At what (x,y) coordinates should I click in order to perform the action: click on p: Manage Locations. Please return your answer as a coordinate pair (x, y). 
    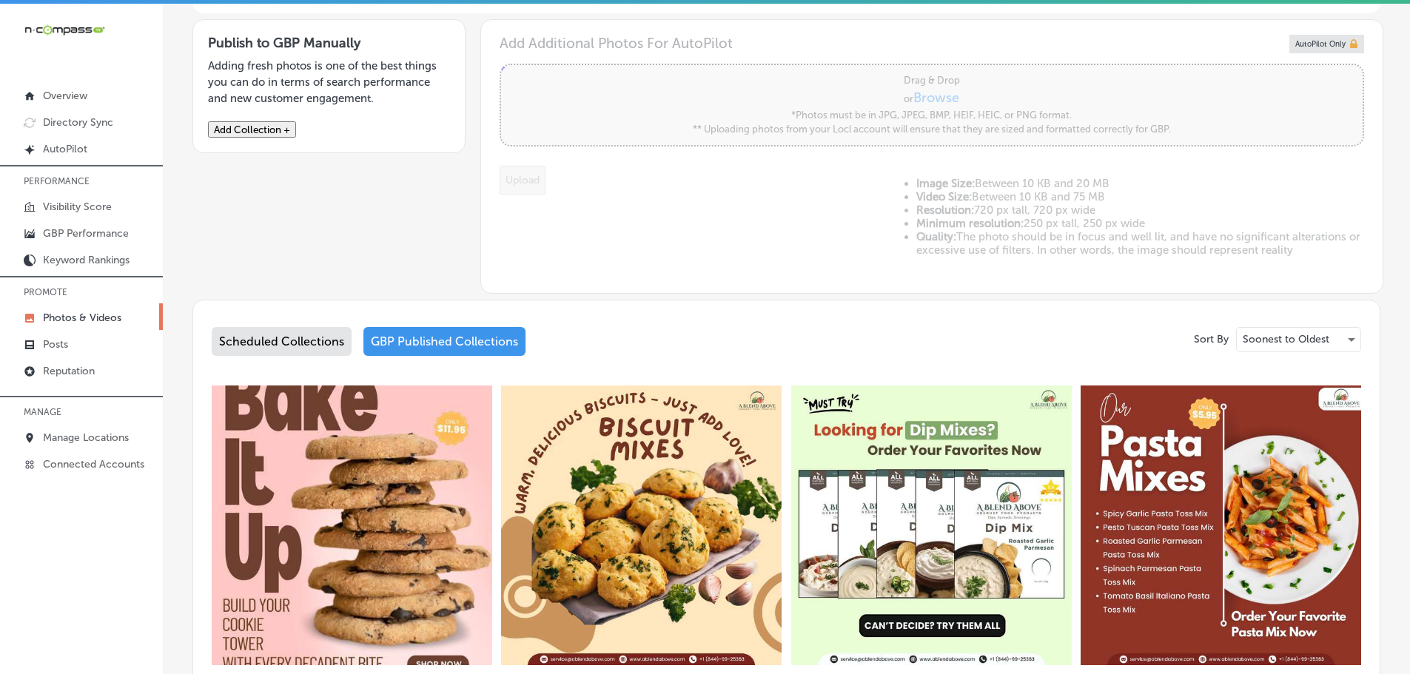
    Looking at the image, I should click on (86, 438).